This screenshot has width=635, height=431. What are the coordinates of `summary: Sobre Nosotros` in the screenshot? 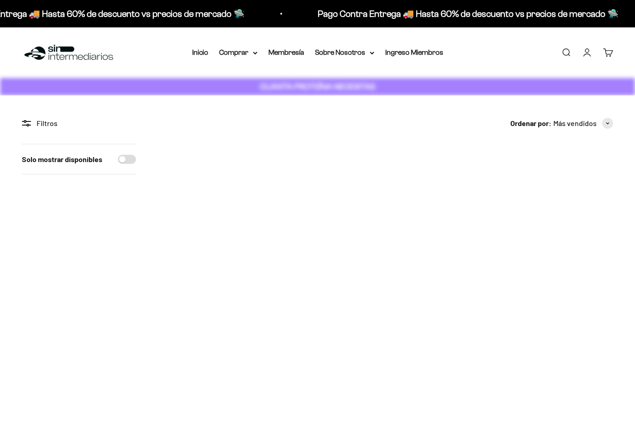 It's located at (345, 52).